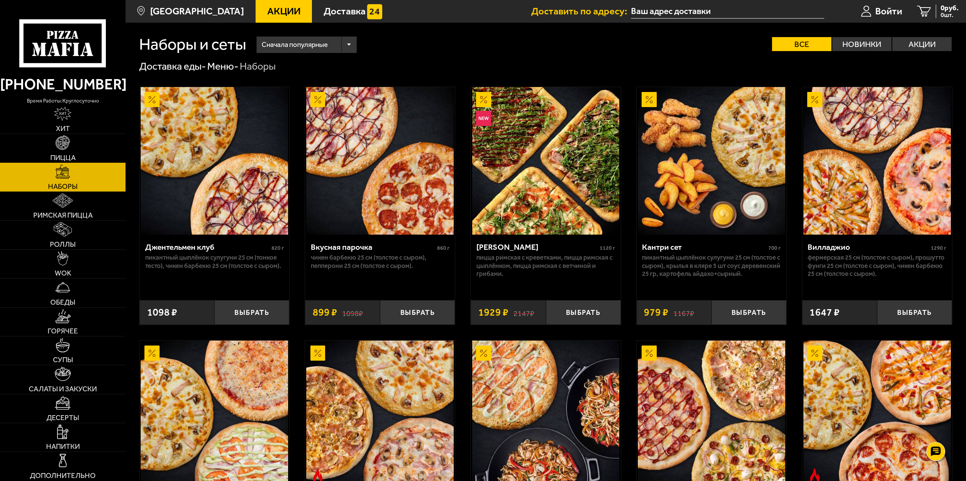 The width and height of the screenshot is (966, 481). I want to click on span: WOK, so click(63, 273).